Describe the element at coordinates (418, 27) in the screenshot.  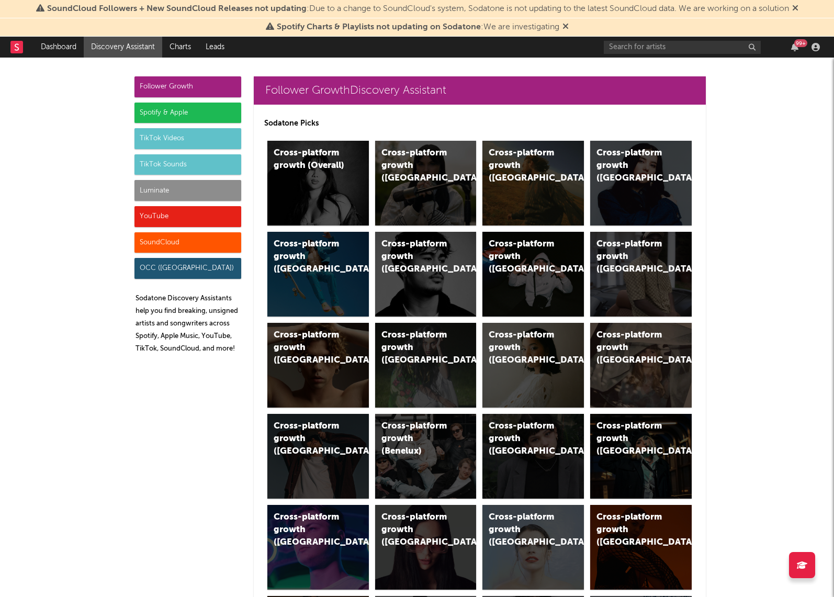
I see `span: : We are investigating` at that location.